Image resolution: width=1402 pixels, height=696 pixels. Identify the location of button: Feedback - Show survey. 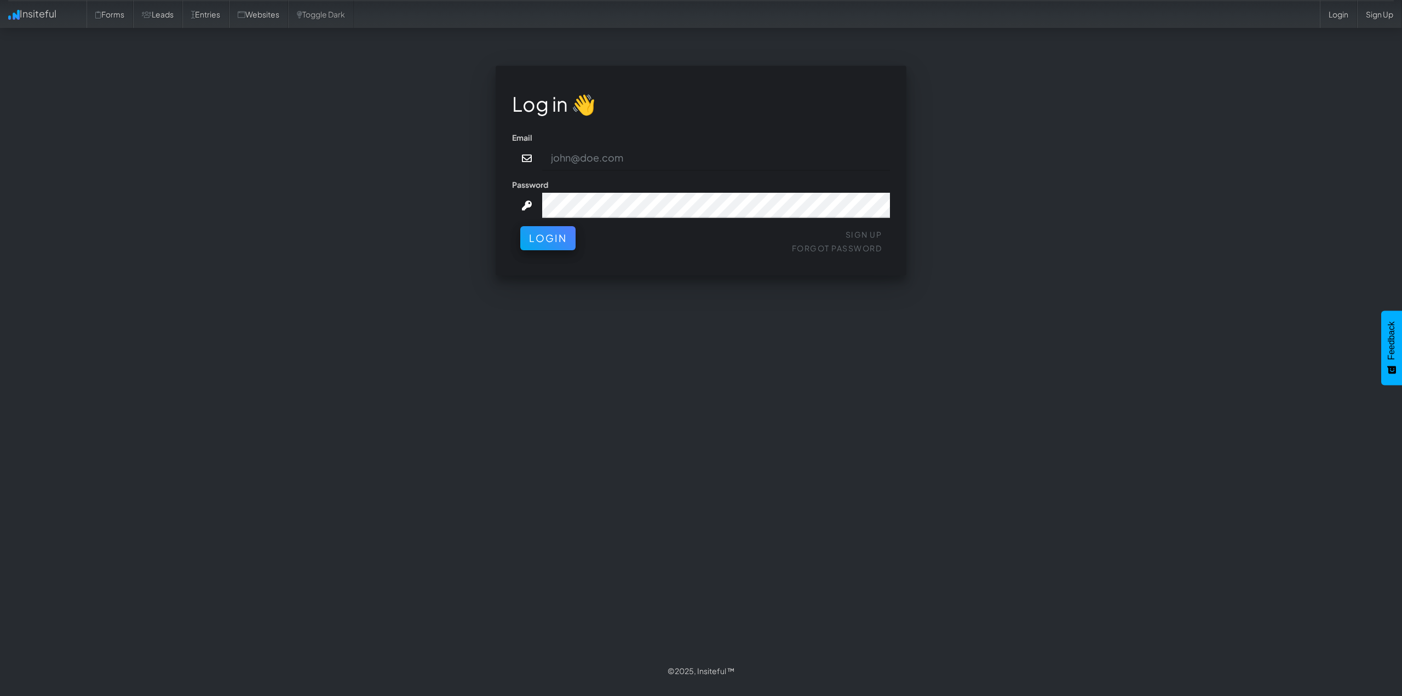
(1391, 348).